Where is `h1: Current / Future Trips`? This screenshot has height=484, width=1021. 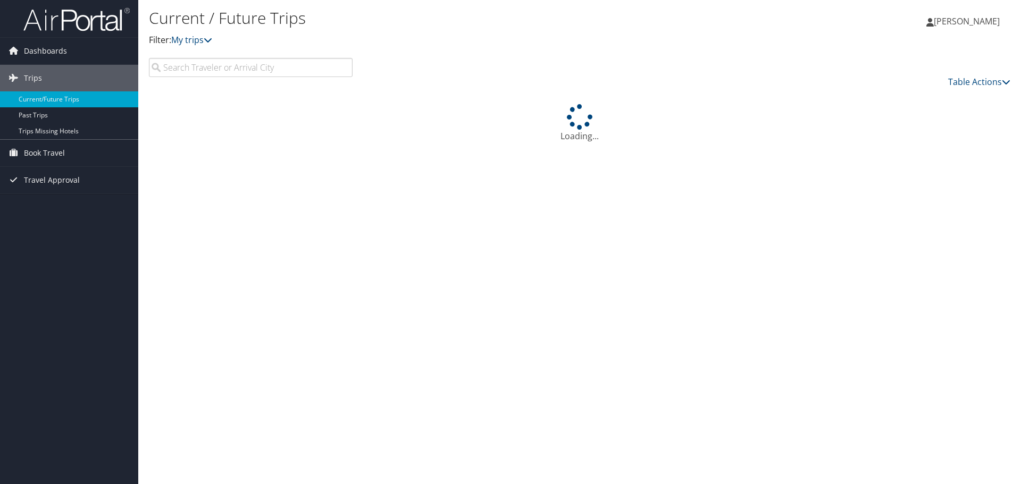 h1: Current / Future Trips is located at coordinates (436, 18).